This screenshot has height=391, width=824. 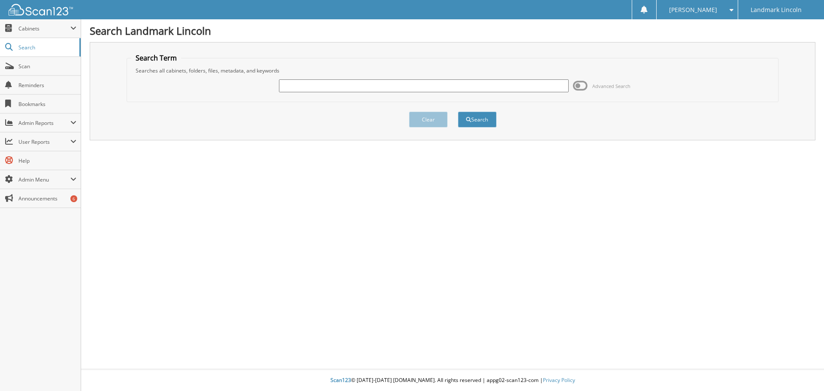 I want to click on span: Advanced Search, so click(x=611, y=86).